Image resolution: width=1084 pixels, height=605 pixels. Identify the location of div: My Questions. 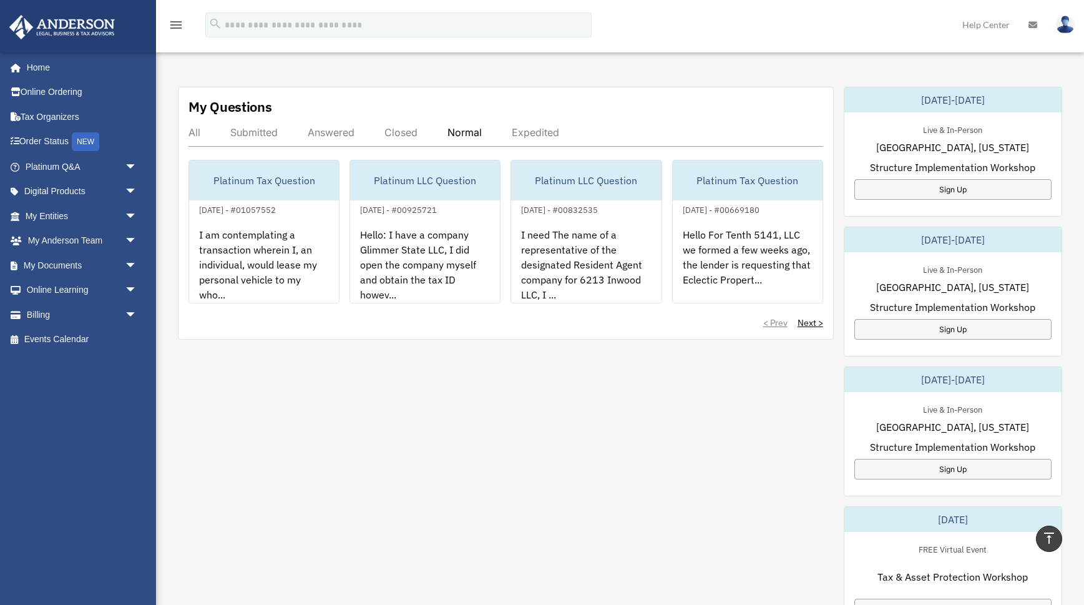
(230, 107).